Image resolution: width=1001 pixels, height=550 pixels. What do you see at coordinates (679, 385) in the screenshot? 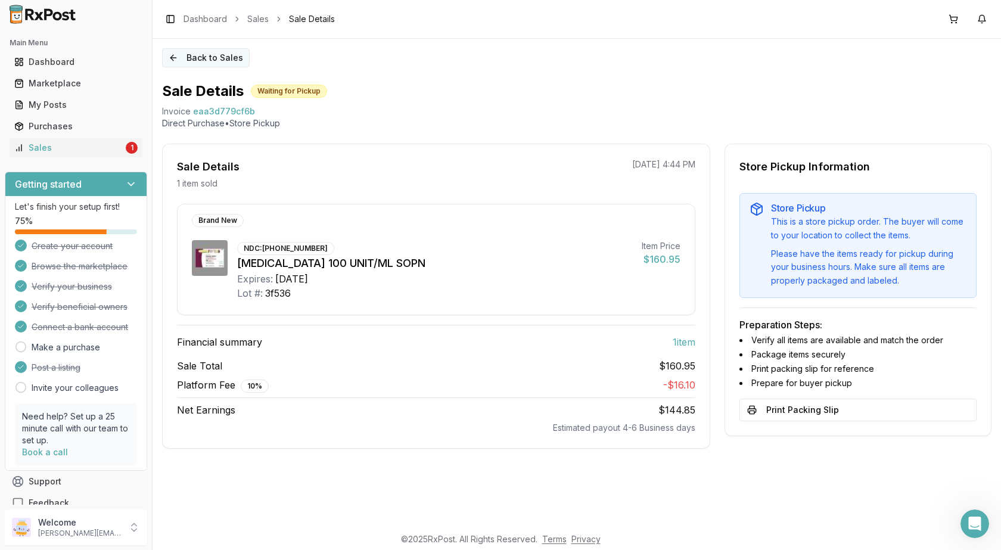
I see `span: - $16.10` at bounding box center [679, 385].